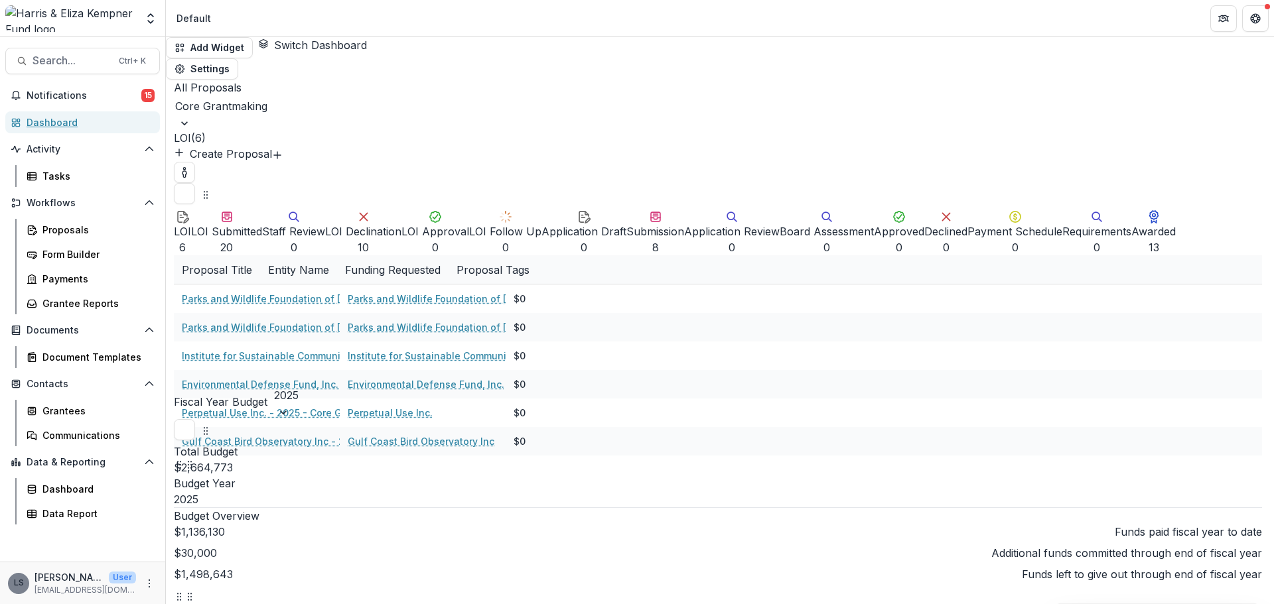 The height and width of the screenshot is (604, 1274). I want to click on p: Budget Year, so click(718, 484).